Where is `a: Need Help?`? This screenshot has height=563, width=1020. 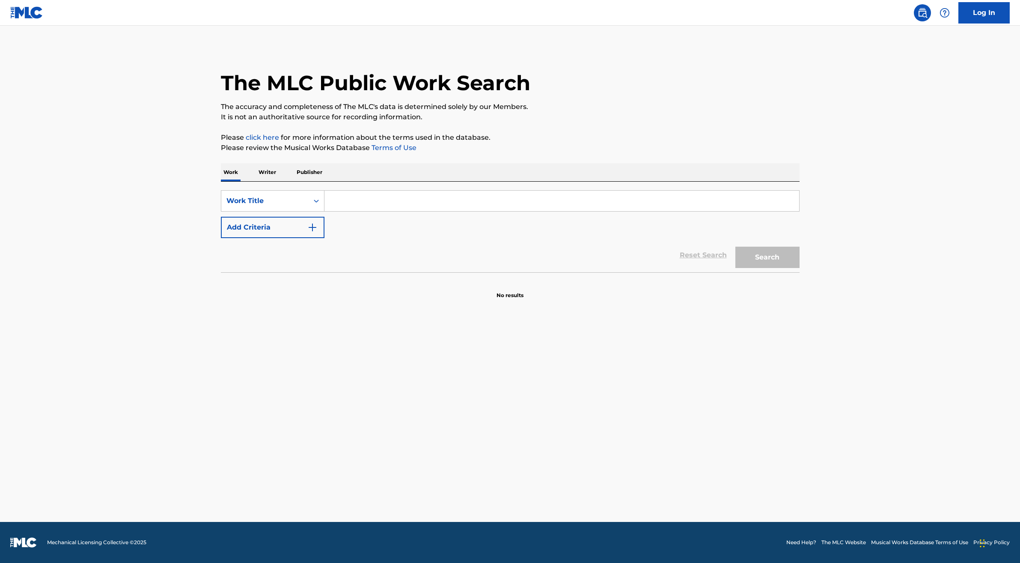
a: Need Help? is located at coordinates (801, 543).